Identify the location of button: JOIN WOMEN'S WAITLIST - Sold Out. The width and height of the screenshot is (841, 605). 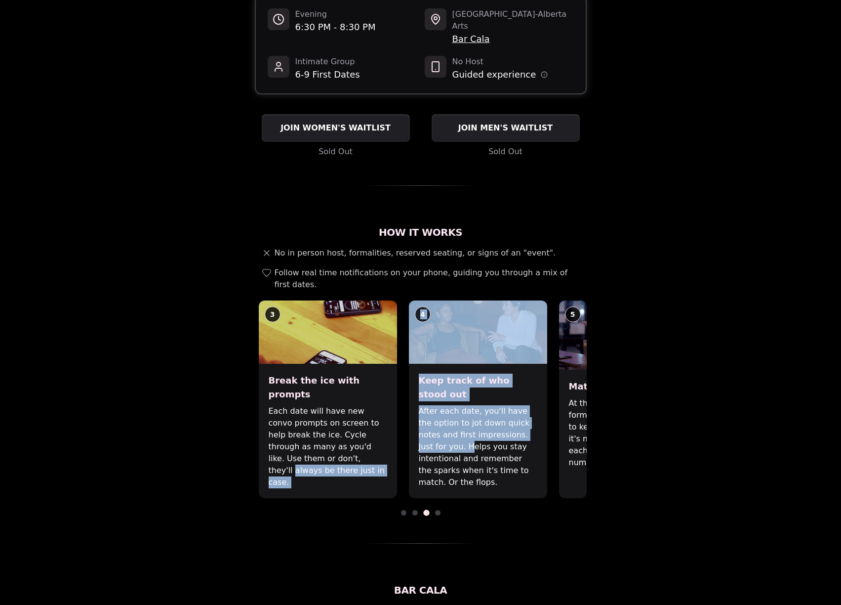
(336, 128).